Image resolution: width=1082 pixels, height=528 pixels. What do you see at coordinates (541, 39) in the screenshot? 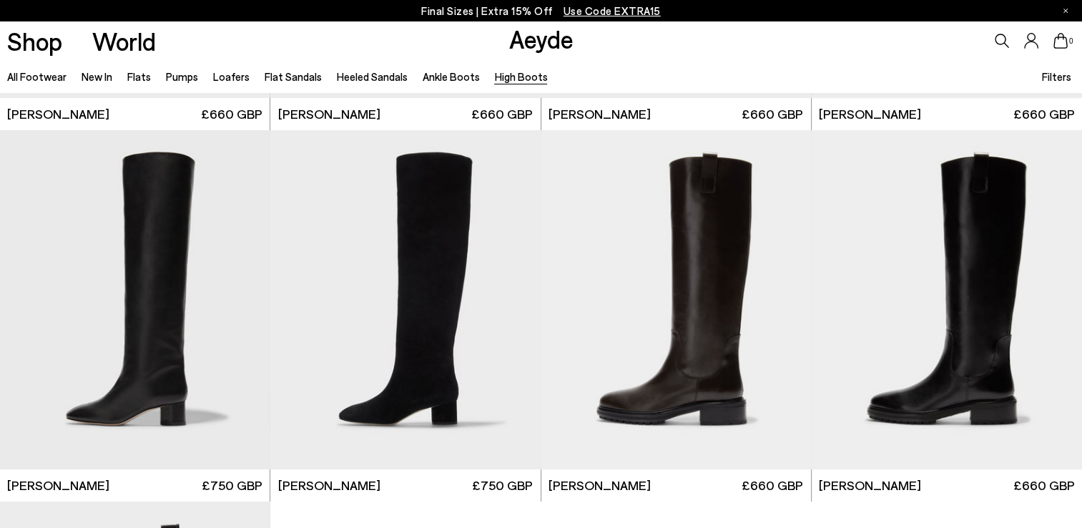
I see `a: Aeyde` at bounding box center [541, 39].